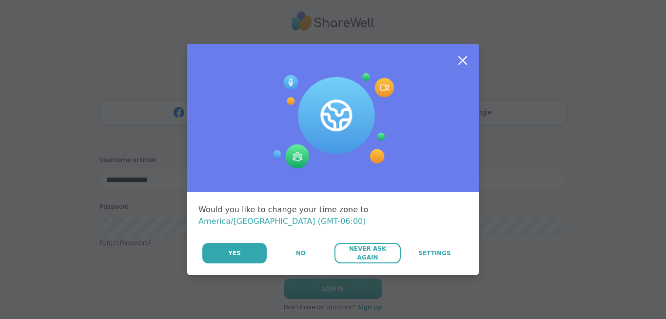  What do you see at coordinates (234, 253) in the screenshot?
I see `button: Yes` at bounding box center [234, 253].